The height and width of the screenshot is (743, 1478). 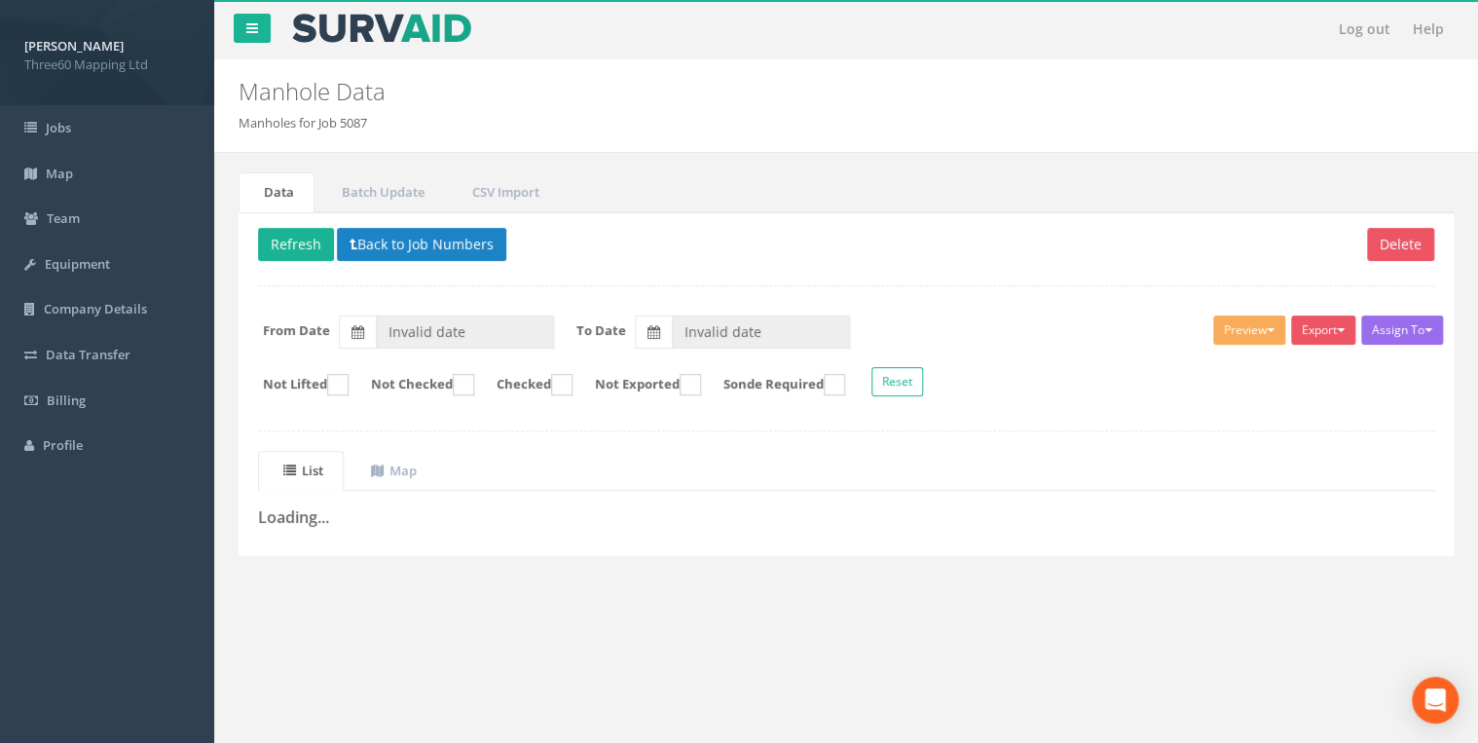 What do you see at coordinates (1402, 330) in the screenshot?
I see `button: Assign To` at bounding box center [1402, 330].